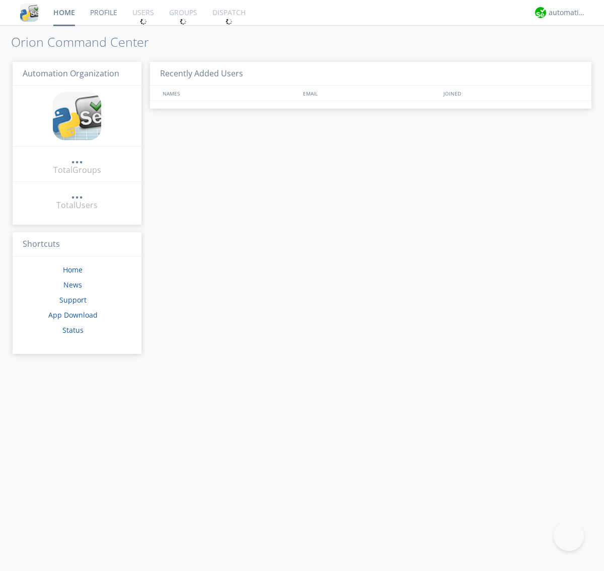 This screenshot has width=604, height=571. I want to click on div: Total Users, so click(77, 205).